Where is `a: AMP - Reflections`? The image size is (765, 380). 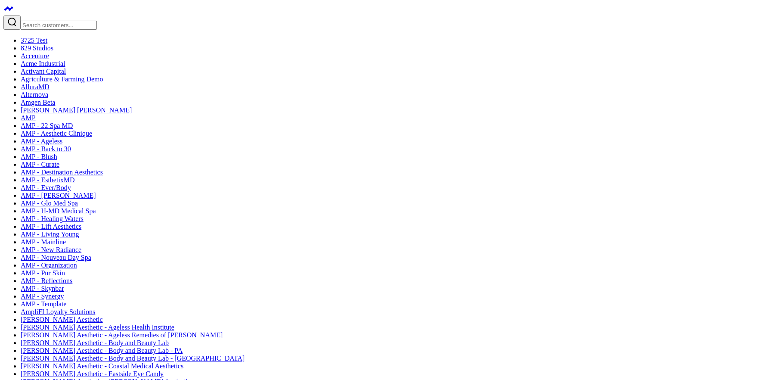 a: AMP - Reflections is located at coordinates (46, 280).